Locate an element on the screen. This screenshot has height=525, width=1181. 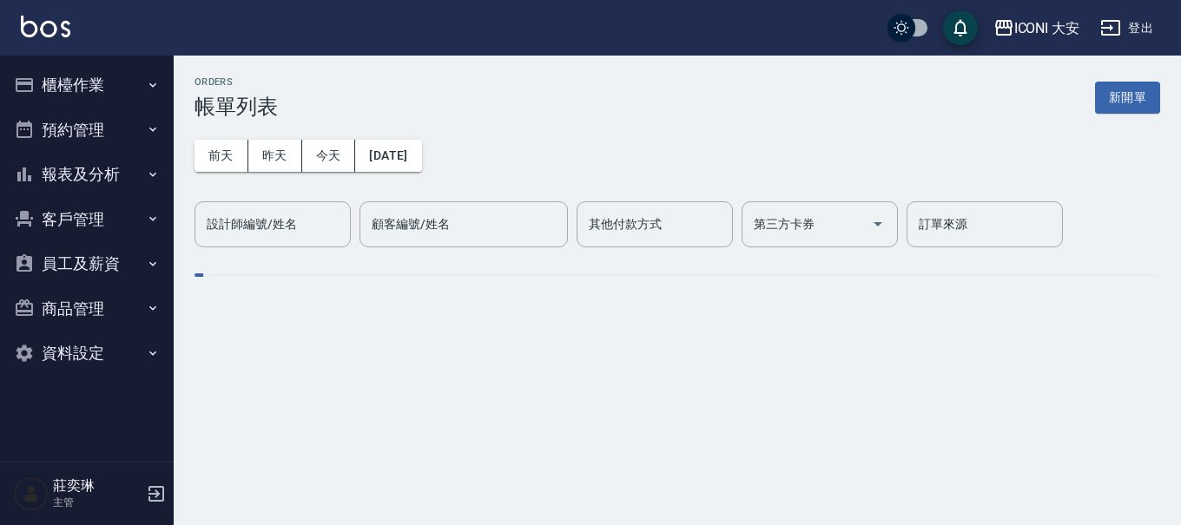
button: 報表及分析 is located at coordinates (87, 175).